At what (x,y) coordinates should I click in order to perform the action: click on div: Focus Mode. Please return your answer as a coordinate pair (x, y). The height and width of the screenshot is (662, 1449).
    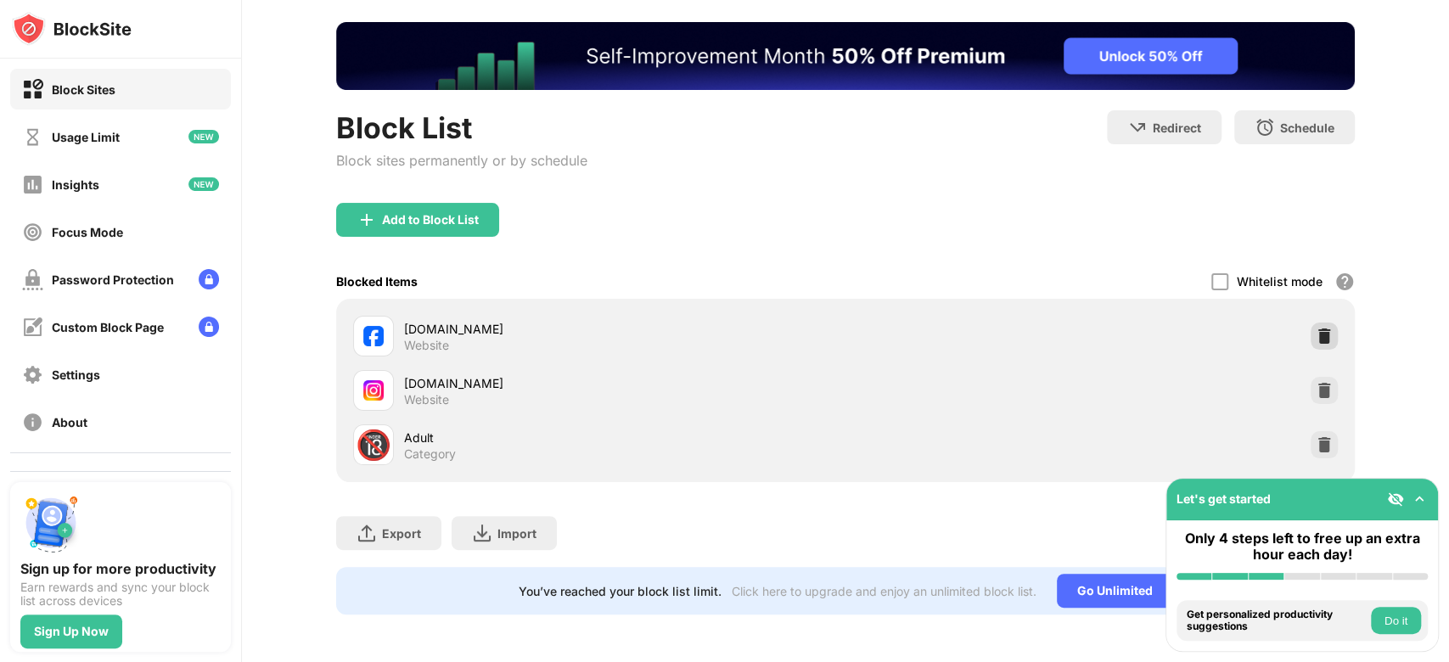
    Looking at the image, I should click on (87, 232).